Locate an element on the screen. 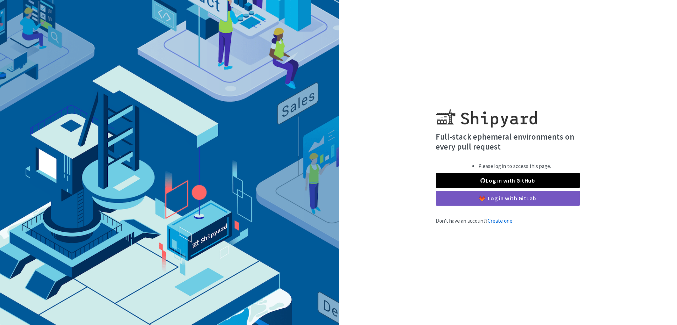  a: Create one is located at coordinates (500, 221).